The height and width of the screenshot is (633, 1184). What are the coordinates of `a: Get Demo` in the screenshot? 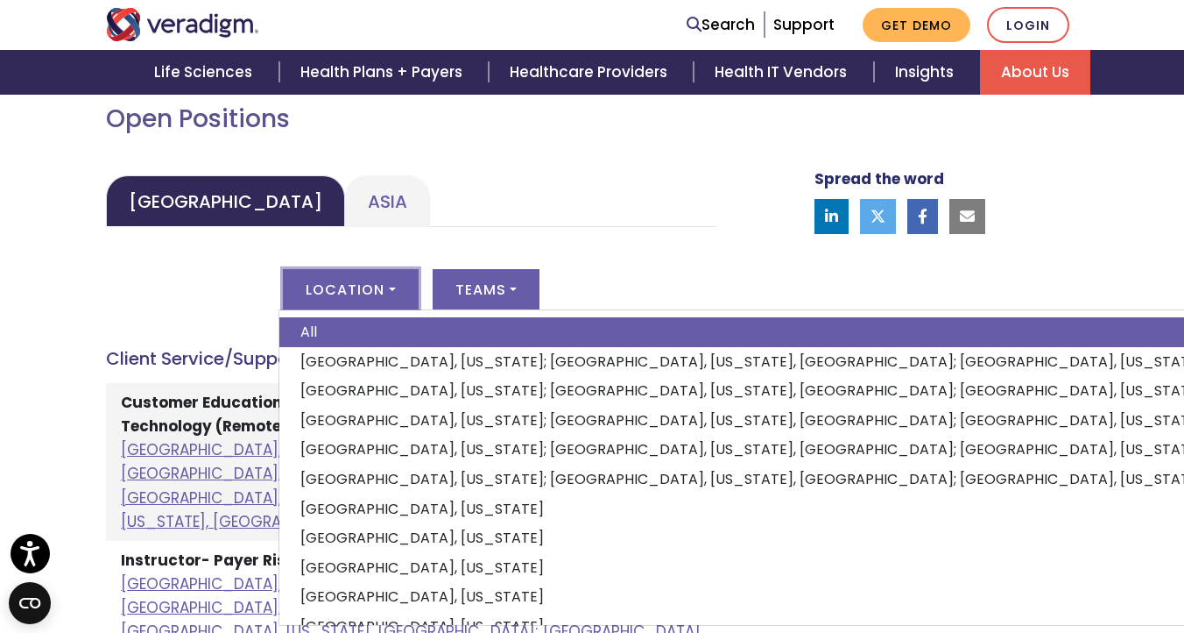 It's located at (916, 25).